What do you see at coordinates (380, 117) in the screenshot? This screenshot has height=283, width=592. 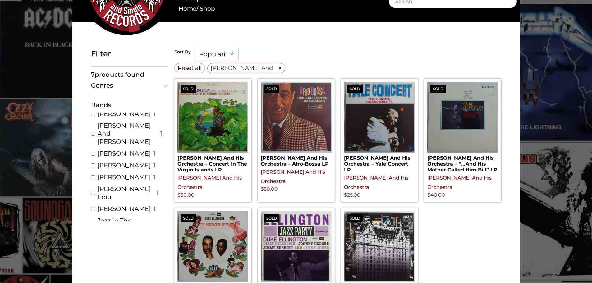 I see `img: Duke Ellington And His Orchestra – Yale Concert LP` at bounding box center [380, 117].